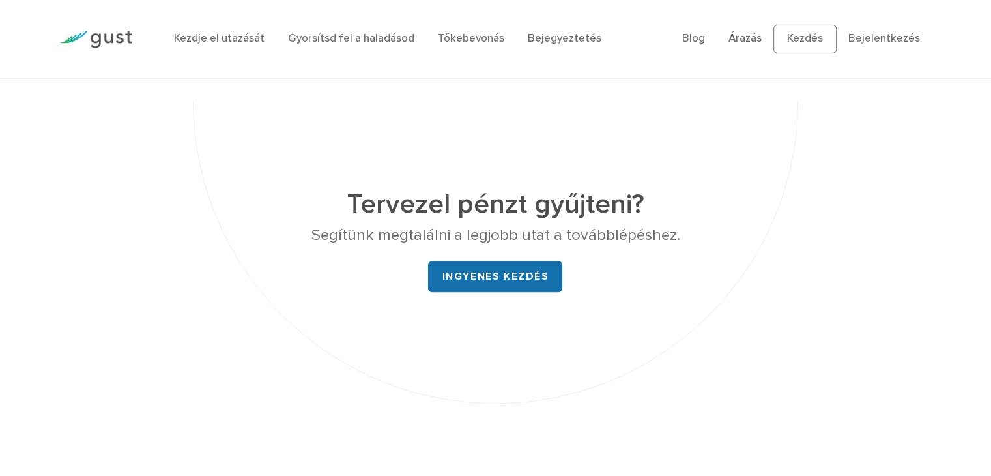 The height and width of the screenshot is (476, 991). Describe the element at coordinates (885, 38) in the screenshot. I see `font: Bejelentkezés` at that location.